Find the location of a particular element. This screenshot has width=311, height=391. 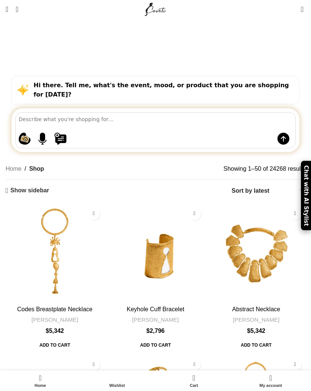

a: Wishlist is located at coordinates (117, 380).